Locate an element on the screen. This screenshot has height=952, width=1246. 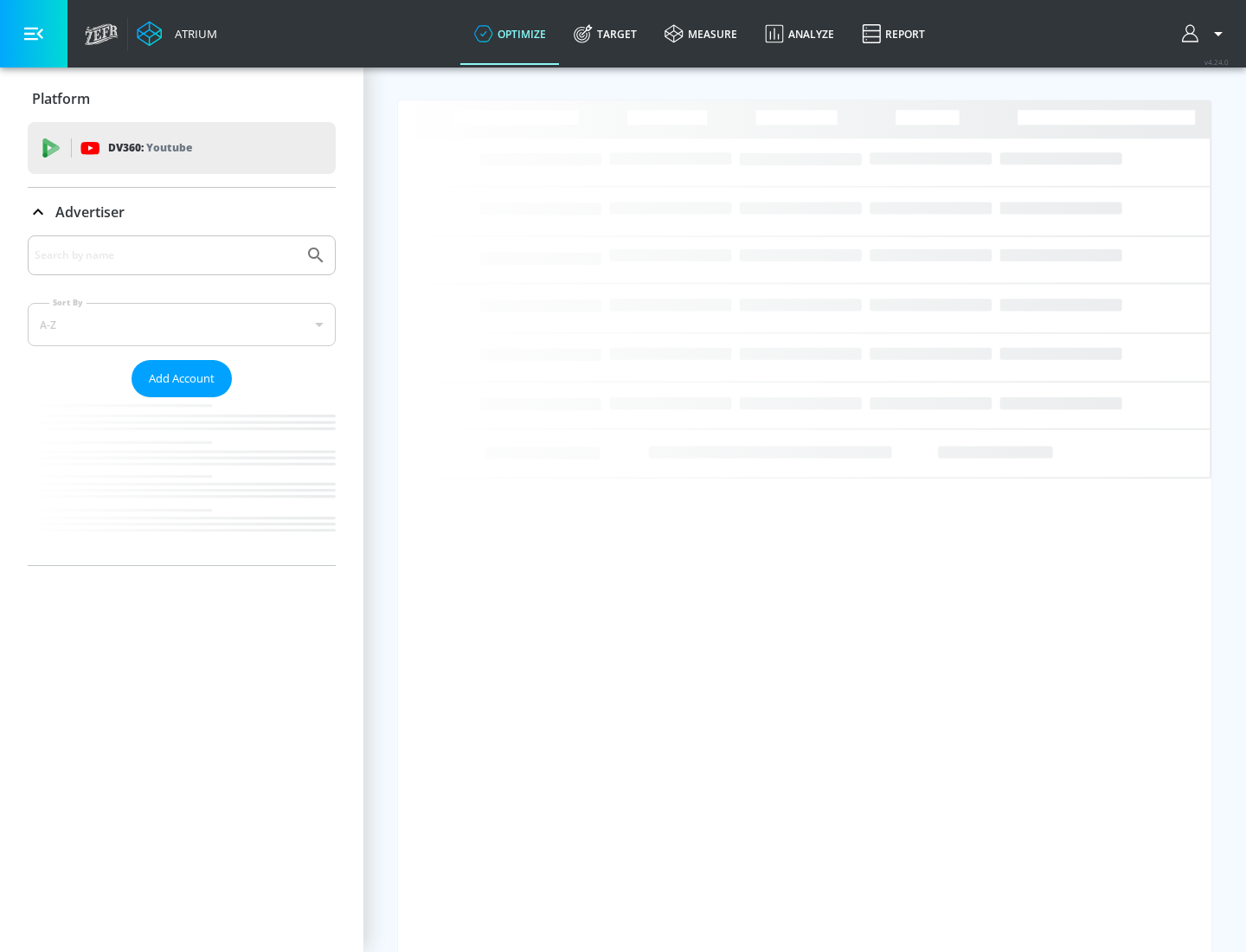
div: Platform is located at coordinates (182, 99).